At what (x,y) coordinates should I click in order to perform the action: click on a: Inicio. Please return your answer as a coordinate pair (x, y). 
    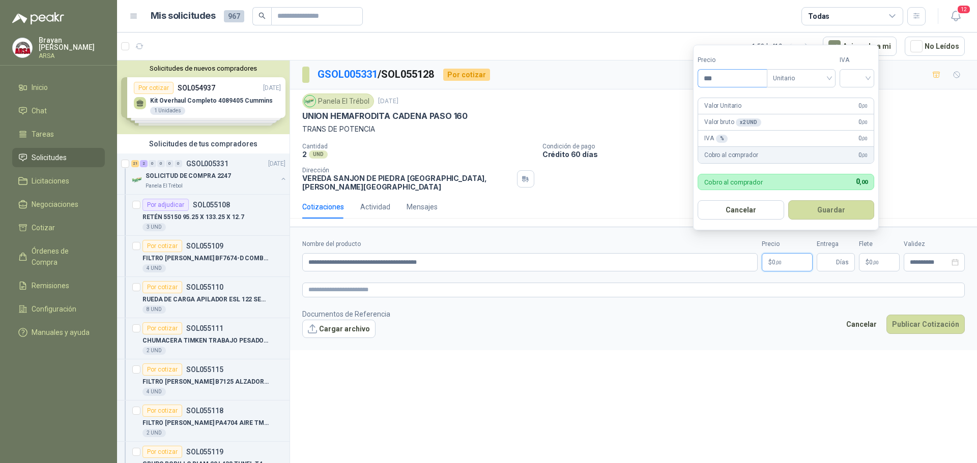
    Looking at the image, I should click on (58, 87).